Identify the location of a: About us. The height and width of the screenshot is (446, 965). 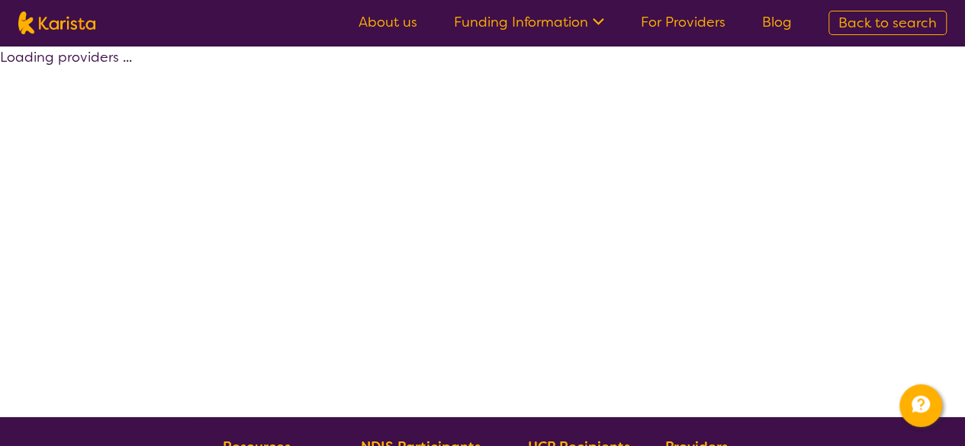
(388, 22).